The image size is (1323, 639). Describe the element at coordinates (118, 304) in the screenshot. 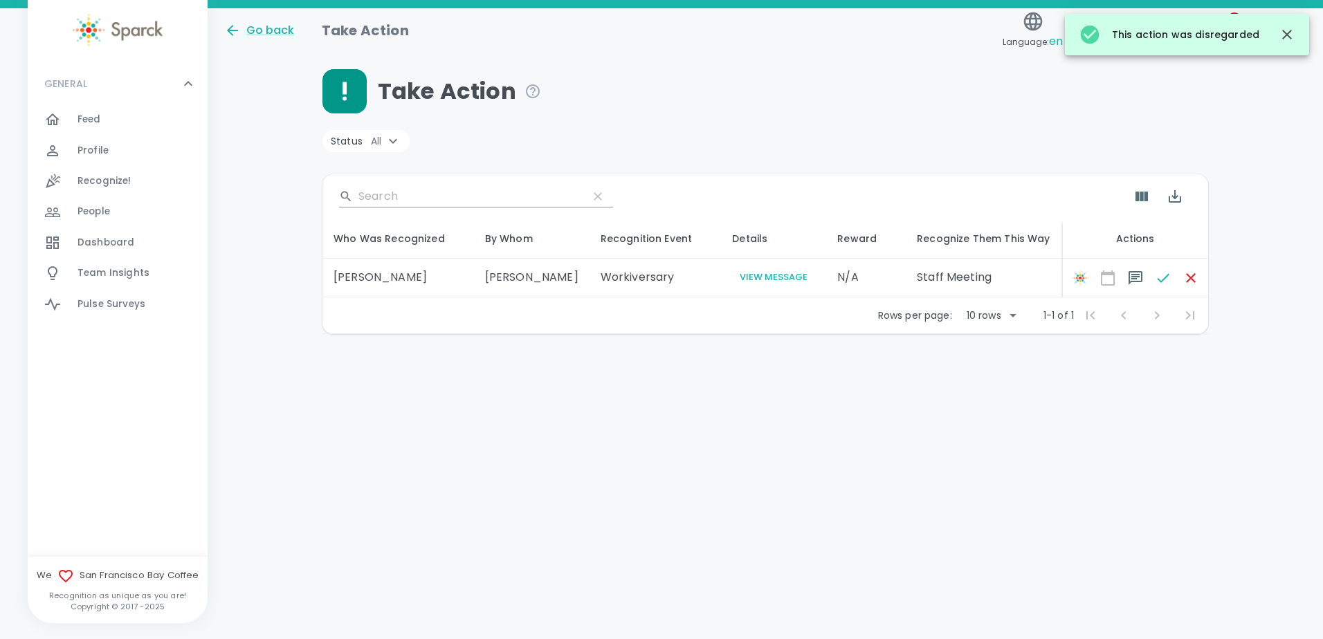

I see `a: Pulse Surveys` at that location.